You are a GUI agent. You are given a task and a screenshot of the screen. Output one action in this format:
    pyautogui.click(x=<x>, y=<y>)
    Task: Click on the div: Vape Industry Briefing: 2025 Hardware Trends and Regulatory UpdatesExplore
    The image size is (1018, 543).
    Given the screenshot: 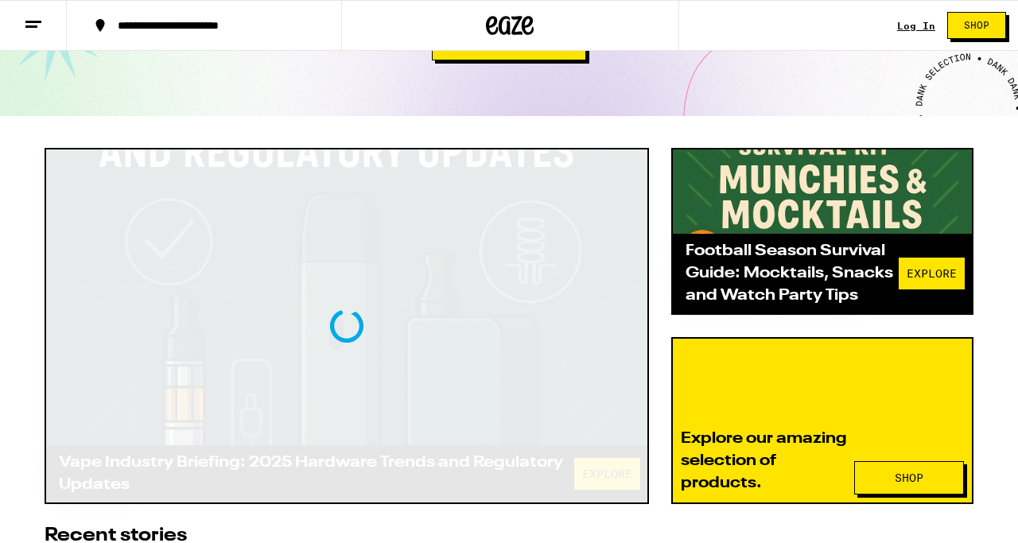 What is the action you would take?
    pyautogui.click(x=347, y=326)
    